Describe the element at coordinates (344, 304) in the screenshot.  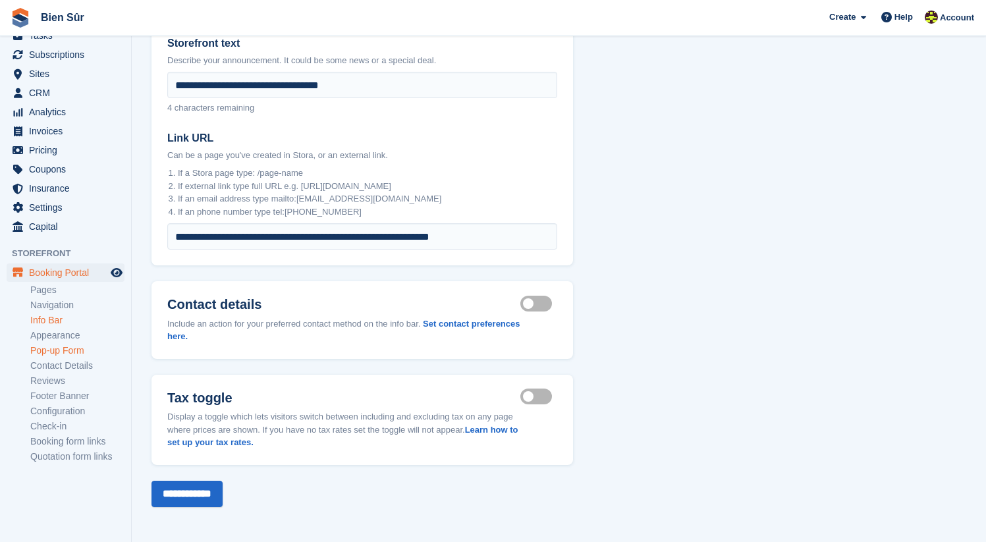
I see `label: Contact details` at that location.